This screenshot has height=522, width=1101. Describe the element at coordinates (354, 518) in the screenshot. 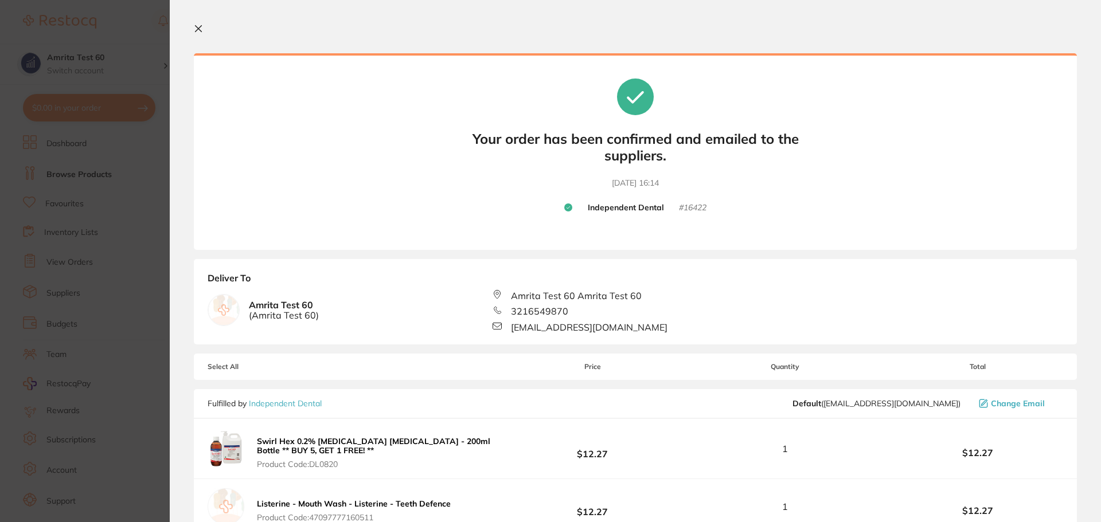

I see `span: Product Code: 47097777160511` at that location.